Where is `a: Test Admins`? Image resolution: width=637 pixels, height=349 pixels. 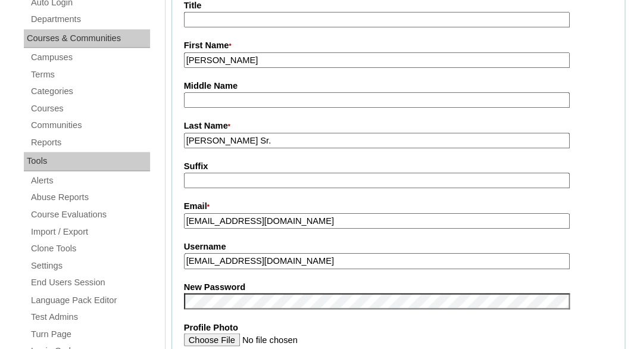 a: Test Admins is located at coordinates (90, 316).